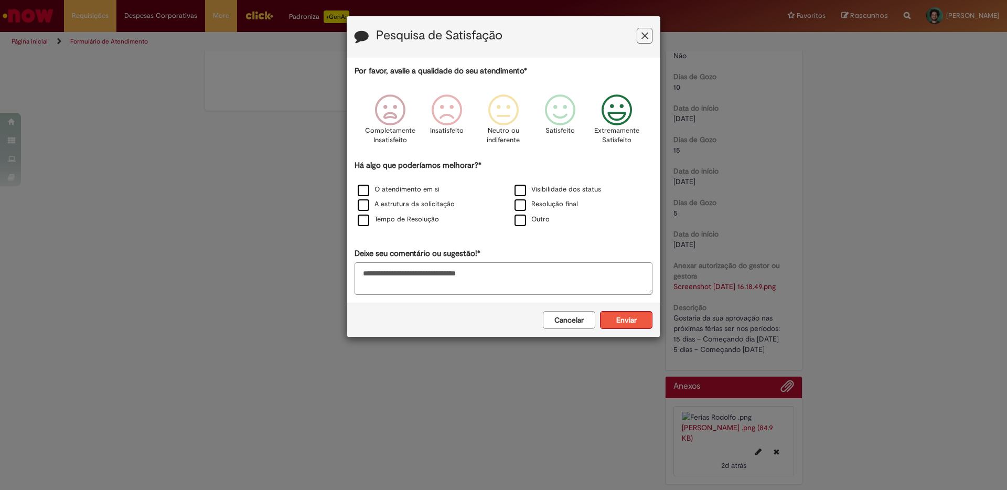 The width and height of the screenshot is (1007, 490). What do you see at coordinates (503, 135) in the screenshot?
I see `p: Neutro ou indiferente` at bounding box center [503, 135].